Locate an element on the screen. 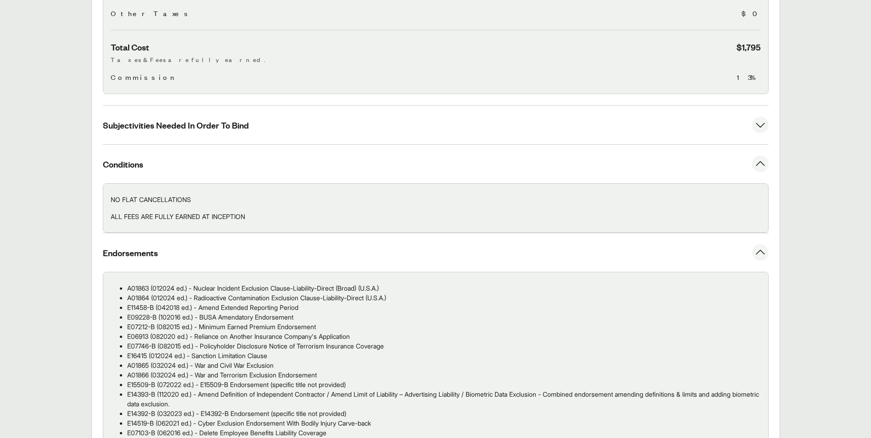 The image size is (871, 438). p: E15509-B (072022 ed.) - E15509-B Endorsement (specific title not provided) is located at coordinates (444, 384).